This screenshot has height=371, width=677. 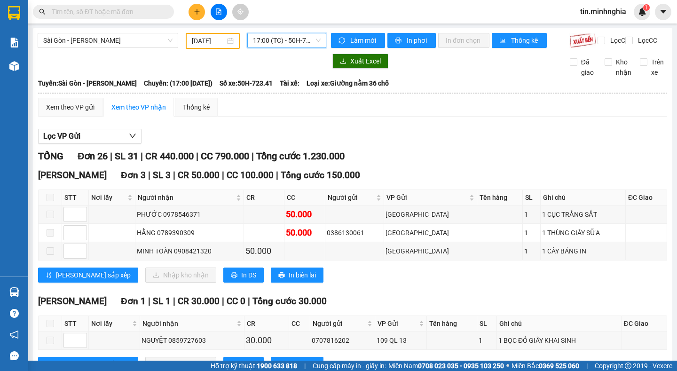 I want to click on span: bar-chart, so click(x=503, y=41).